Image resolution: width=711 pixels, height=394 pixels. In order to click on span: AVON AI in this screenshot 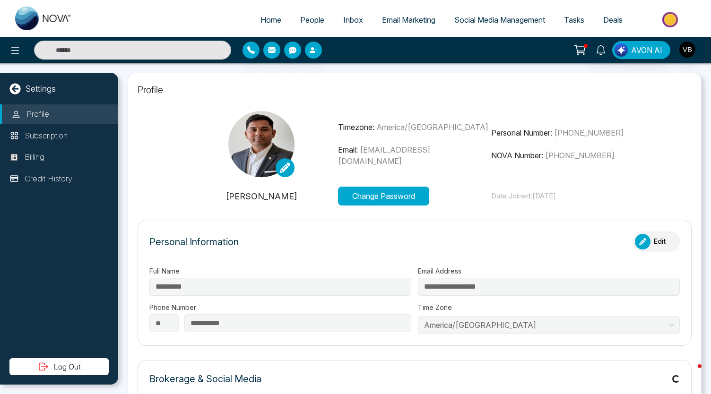, I will do `click(646, 50)`.